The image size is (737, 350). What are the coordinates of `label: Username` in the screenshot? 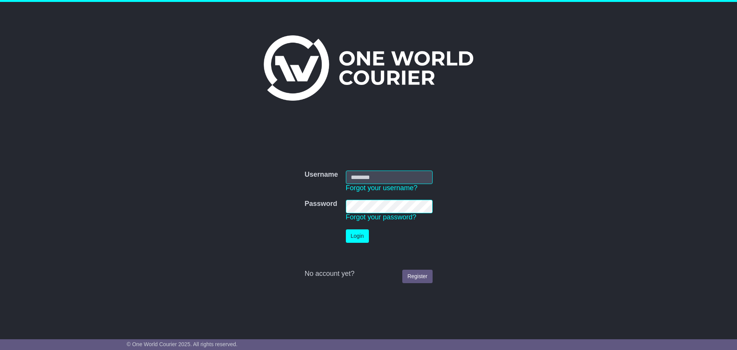 It's located at (321, 175).